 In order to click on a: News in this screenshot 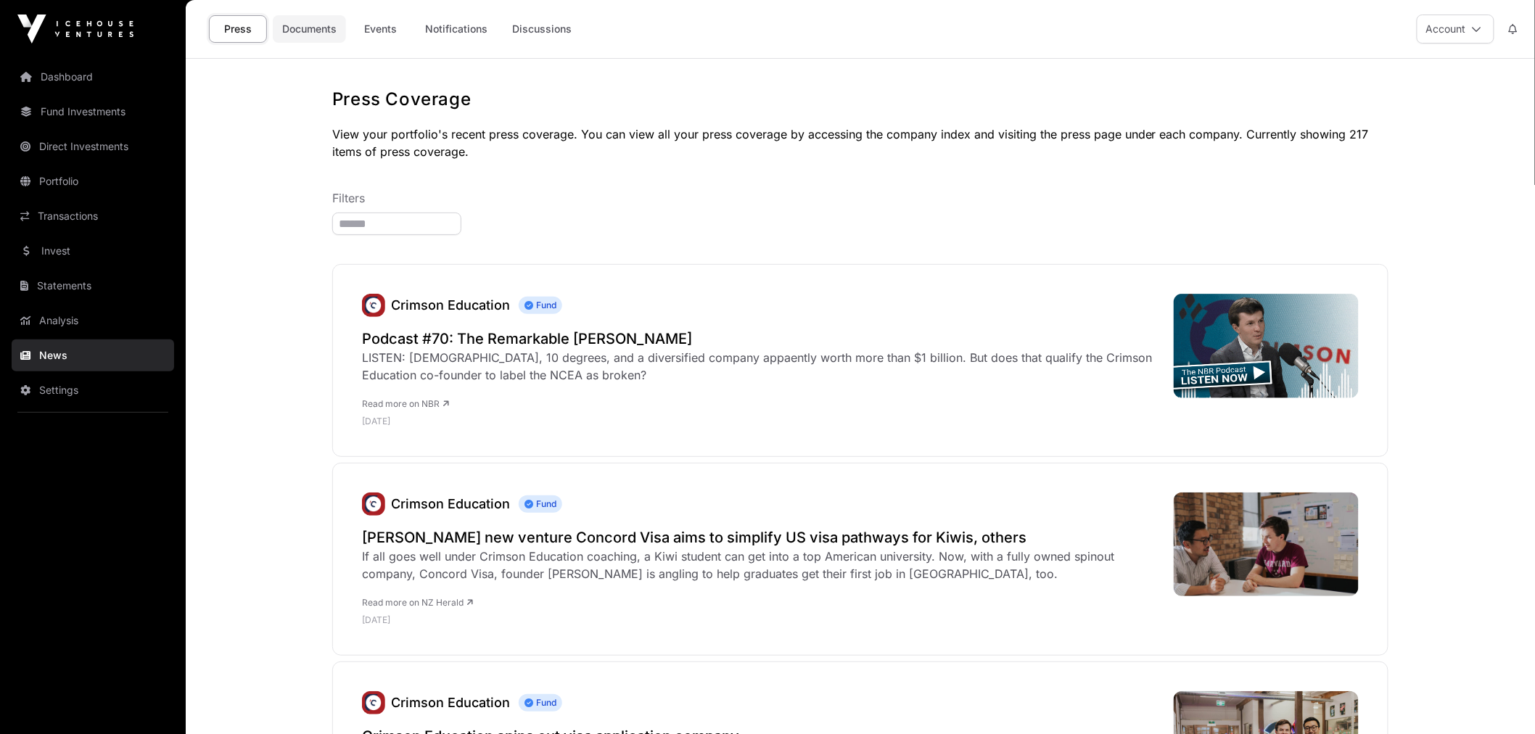, I will do `click(93, 355)`.